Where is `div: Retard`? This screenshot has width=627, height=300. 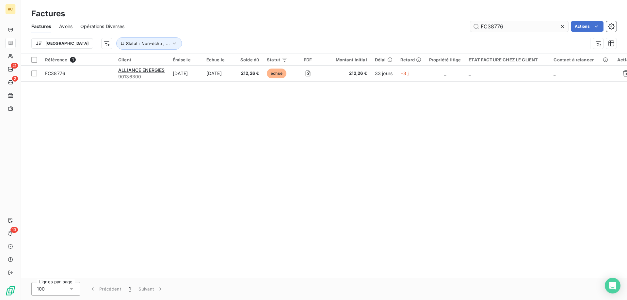 div: Retard is located at coordinates (411, 60).